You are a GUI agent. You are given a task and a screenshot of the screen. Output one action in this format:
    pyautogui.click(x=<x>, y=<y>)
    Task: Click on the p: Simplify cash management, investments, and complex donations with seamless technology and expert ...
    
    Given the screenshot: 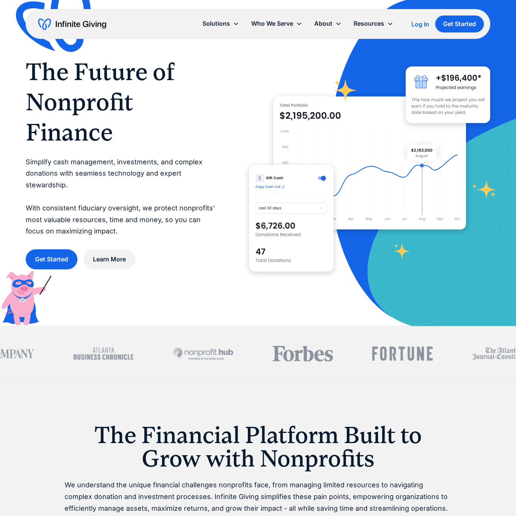 What is the action you would take?
    pyautogui.click(x=122, y=197)
    